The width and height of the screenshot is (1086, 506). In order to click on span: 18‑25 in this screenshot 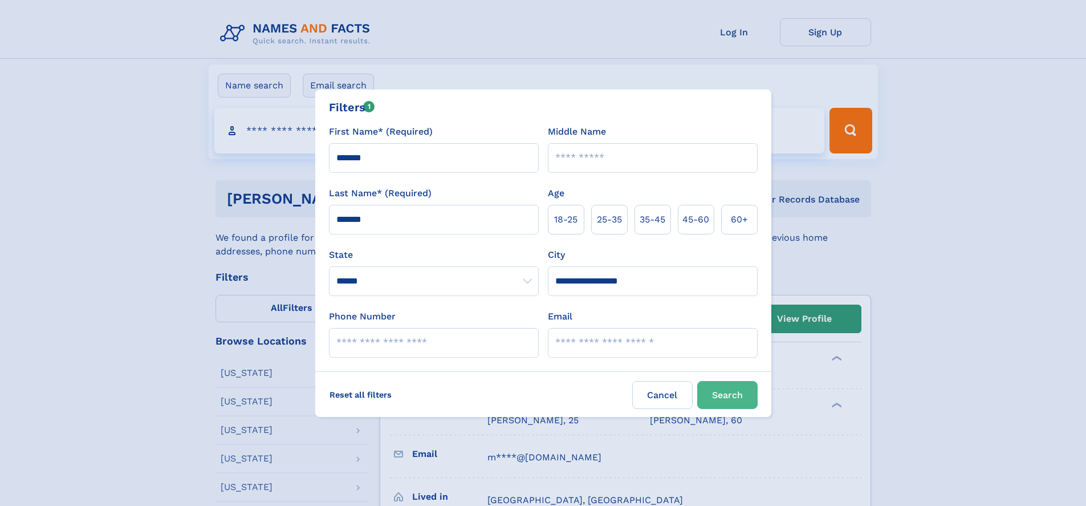, I will do `click(566, 220)`.